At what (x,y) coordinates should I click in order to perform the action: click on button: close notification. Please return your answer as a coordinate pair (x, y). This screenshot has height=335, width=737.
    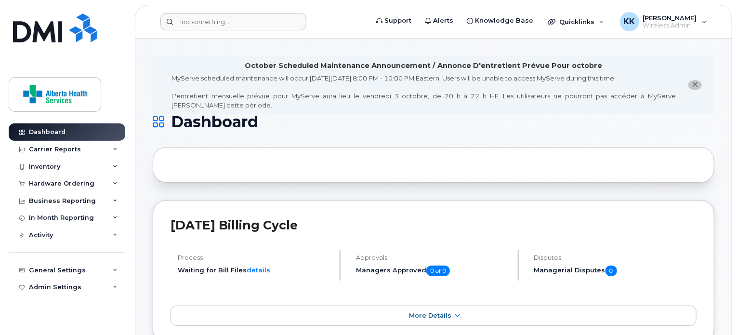
    Looking at the image, I should click on (695, 85).